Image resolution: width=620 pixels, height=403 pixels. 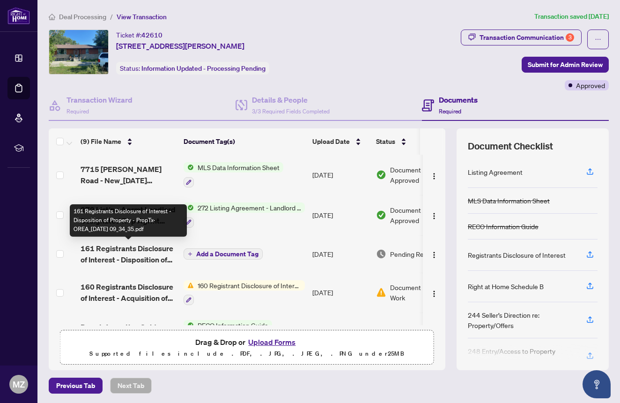 What do you see at coordinates (131, 386) in the screenshot?
I see `button: Next Tab` at bounding box center [131, 386].